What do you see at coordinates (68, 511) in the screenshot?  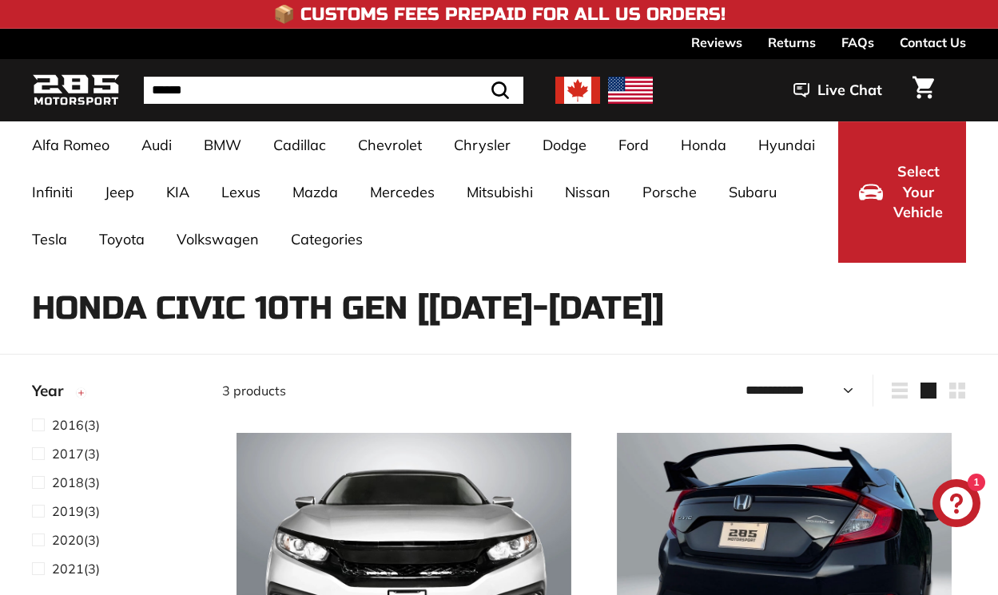 I see `span: 2019` at bounding box center [68, 511].